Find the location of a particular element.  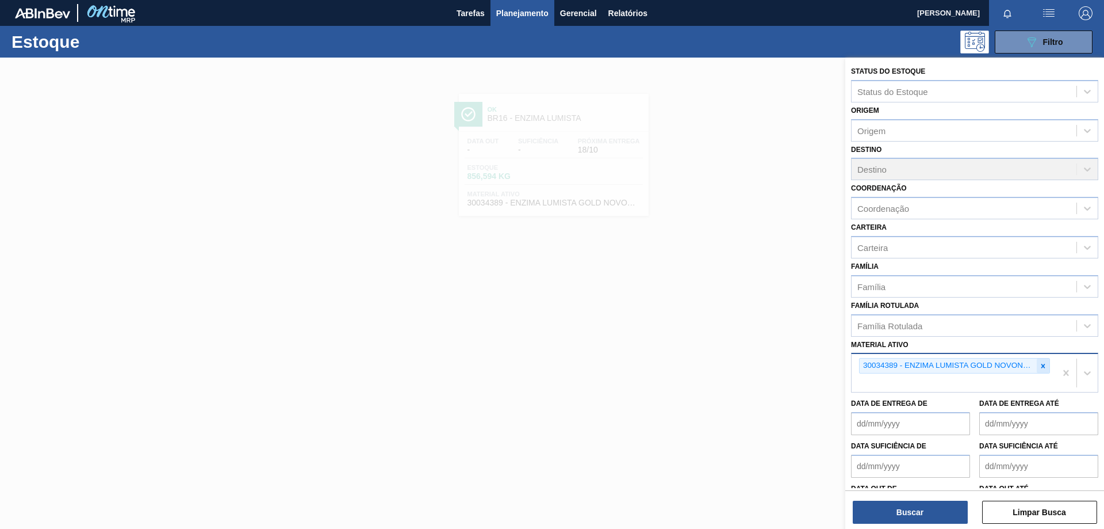

div: Família is located at coordinates (871, 286).